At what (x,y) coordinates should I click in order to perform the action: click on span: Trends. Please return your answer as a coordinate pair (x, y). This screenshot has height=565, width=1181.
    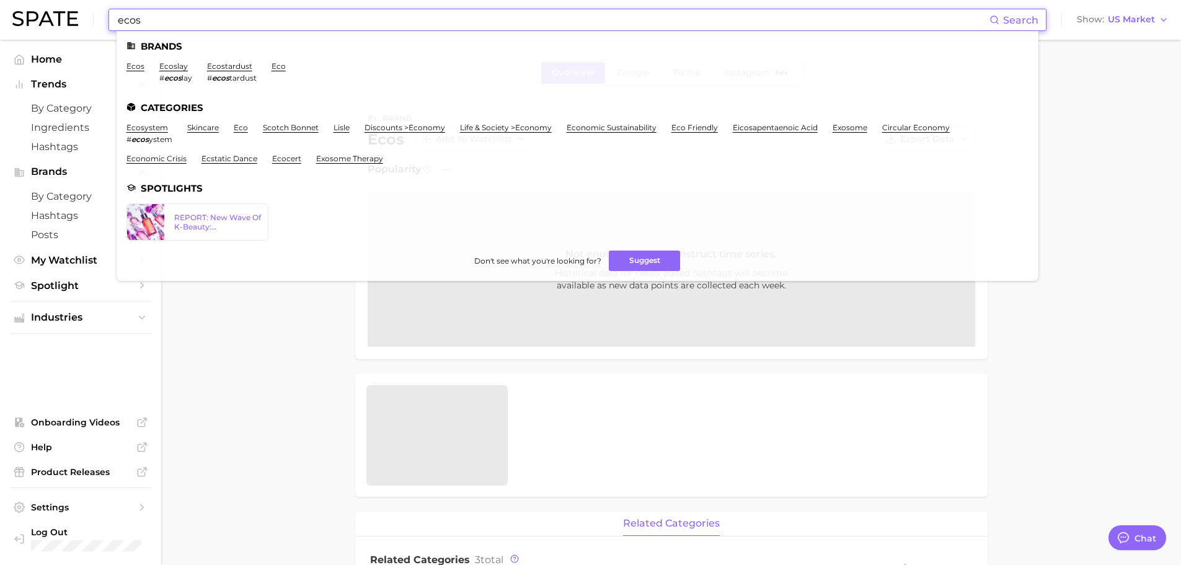
    Looking at the image, I should click on (81, 84).